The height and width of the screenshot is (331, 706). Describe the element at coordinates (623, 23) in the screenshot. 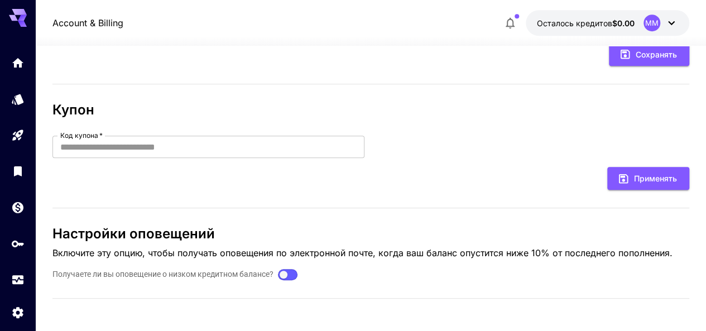

I see `font: $0.00` at that location.